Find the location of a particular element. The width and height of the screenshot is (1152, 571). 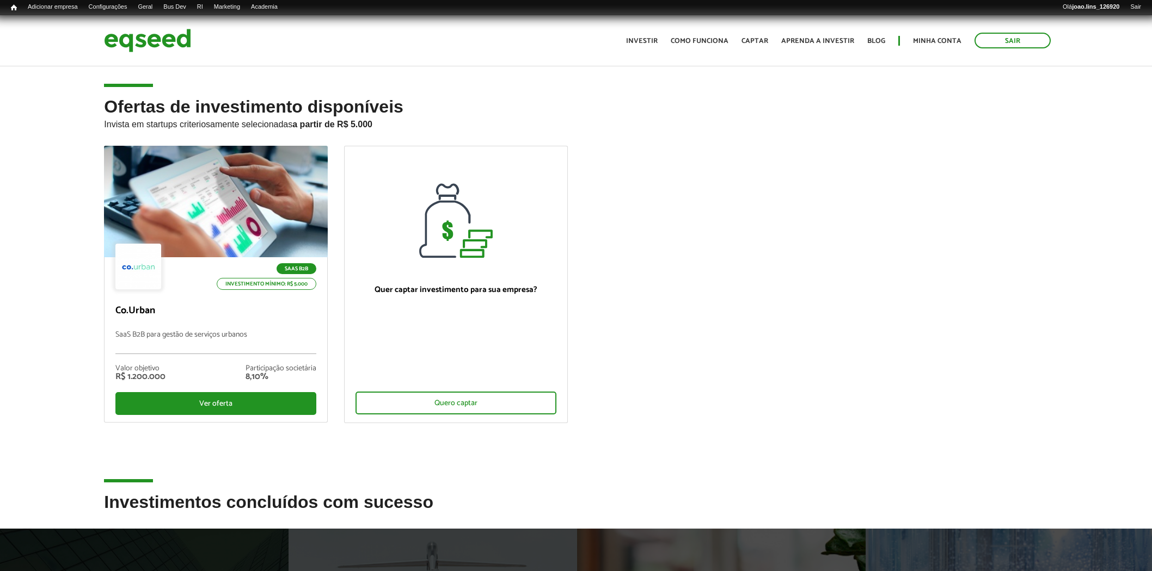

a: Bus Dev is located at coordinates (175, 7).